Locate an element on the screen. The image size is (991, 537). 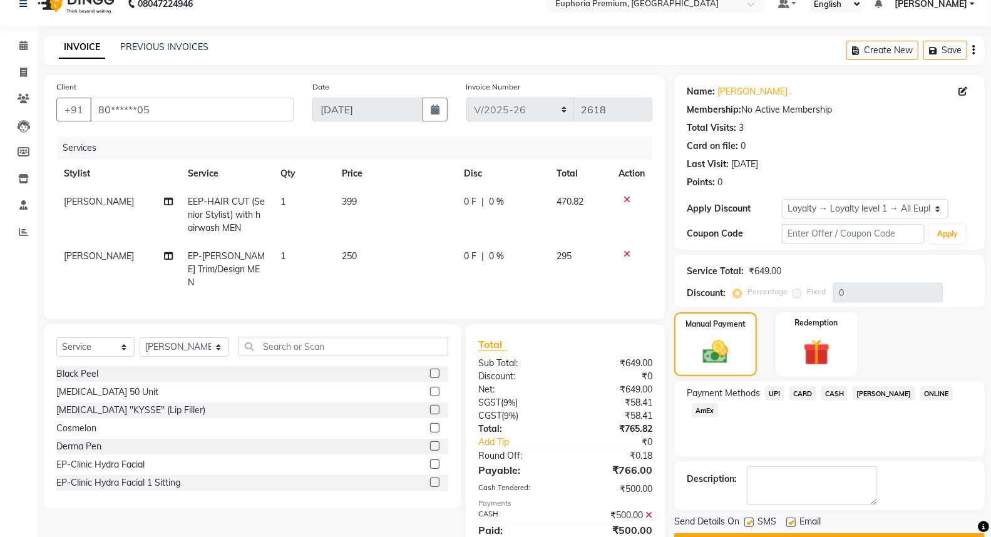
span: Total is located at coordinates (493, 344).